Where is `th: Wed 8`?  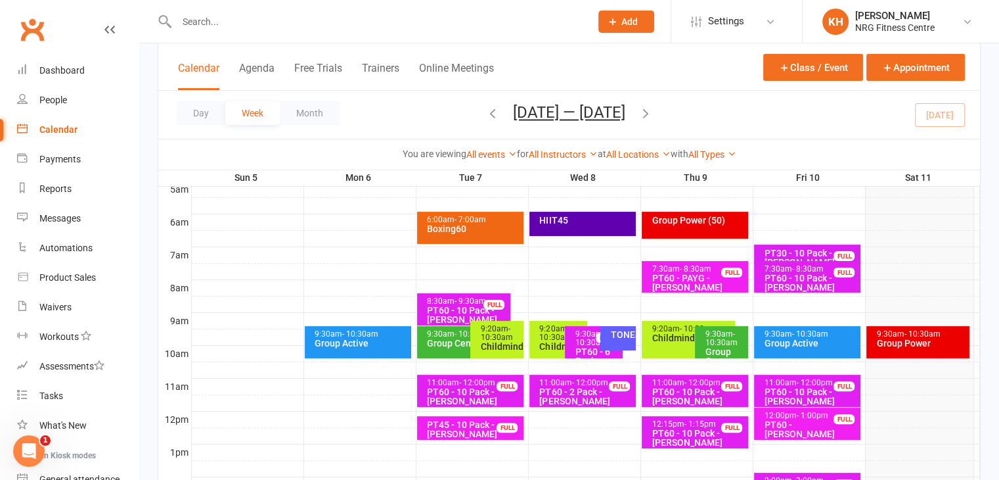
th: Wed 8 is located at coordinates (584, 177).